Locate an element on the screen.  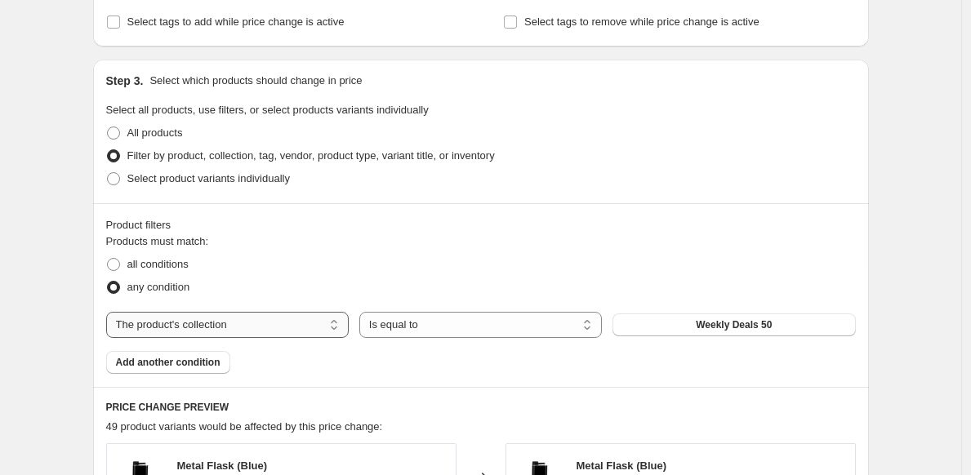
span: Select product variants individually is located at coordinates (208, 178).